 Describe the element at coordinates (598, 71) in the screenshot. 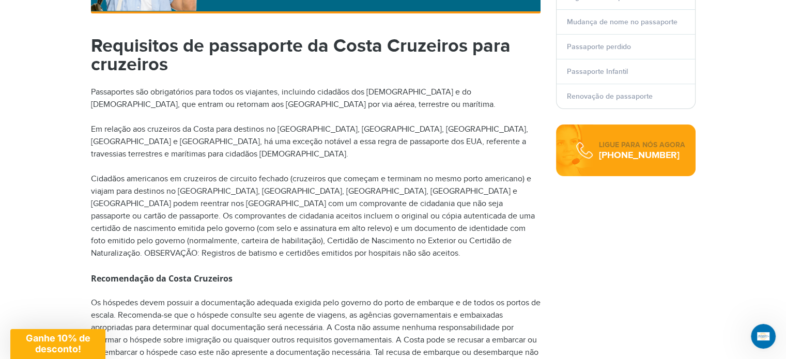

I see `a: Passaporte Infantil` at that location.